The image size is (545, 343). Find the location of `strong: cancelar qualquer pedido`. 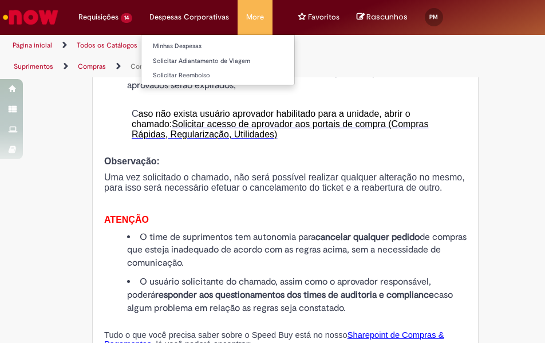

strong: cancelar qualquer pedido is located at coordinates (368, 237).